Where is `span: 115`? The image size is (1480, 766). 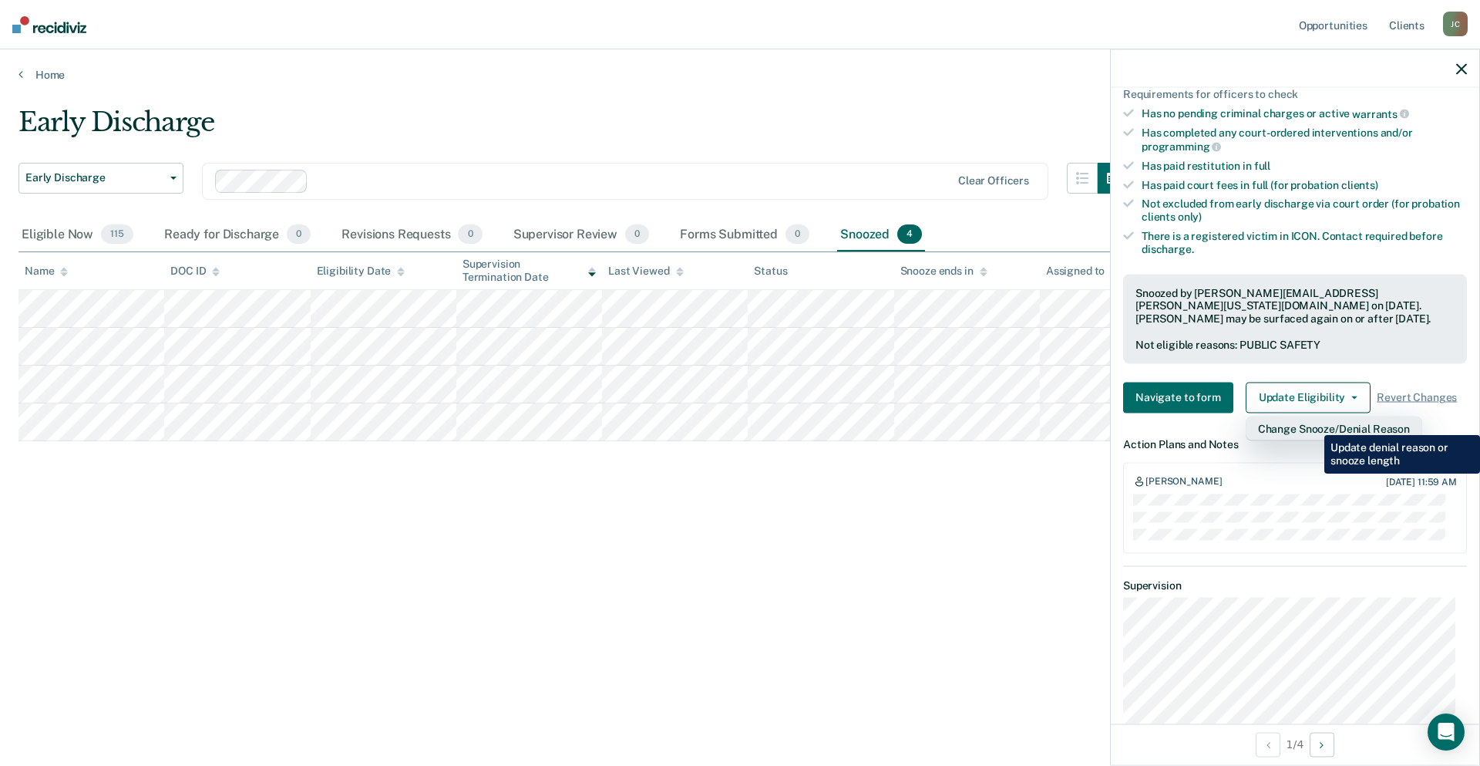
span: 115 is located at coordinates (117, 234).